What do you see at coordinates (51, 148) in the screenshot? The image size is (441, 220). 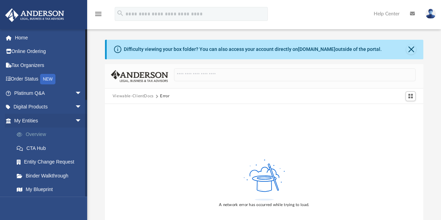 I see `a: CTA Hub` at bounding box center [51, 148].